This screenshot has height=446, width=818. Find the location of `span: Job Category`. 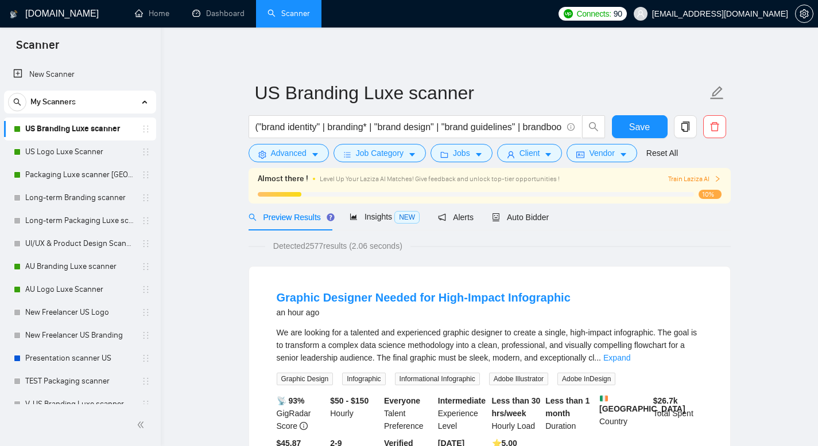

span: Job Category is located at coordinates (379, 153).